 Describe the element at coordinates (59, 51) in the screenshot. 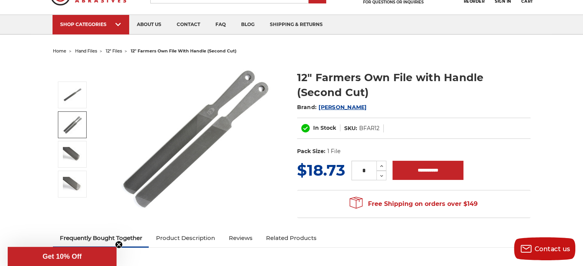

I see `a: home` at that location.